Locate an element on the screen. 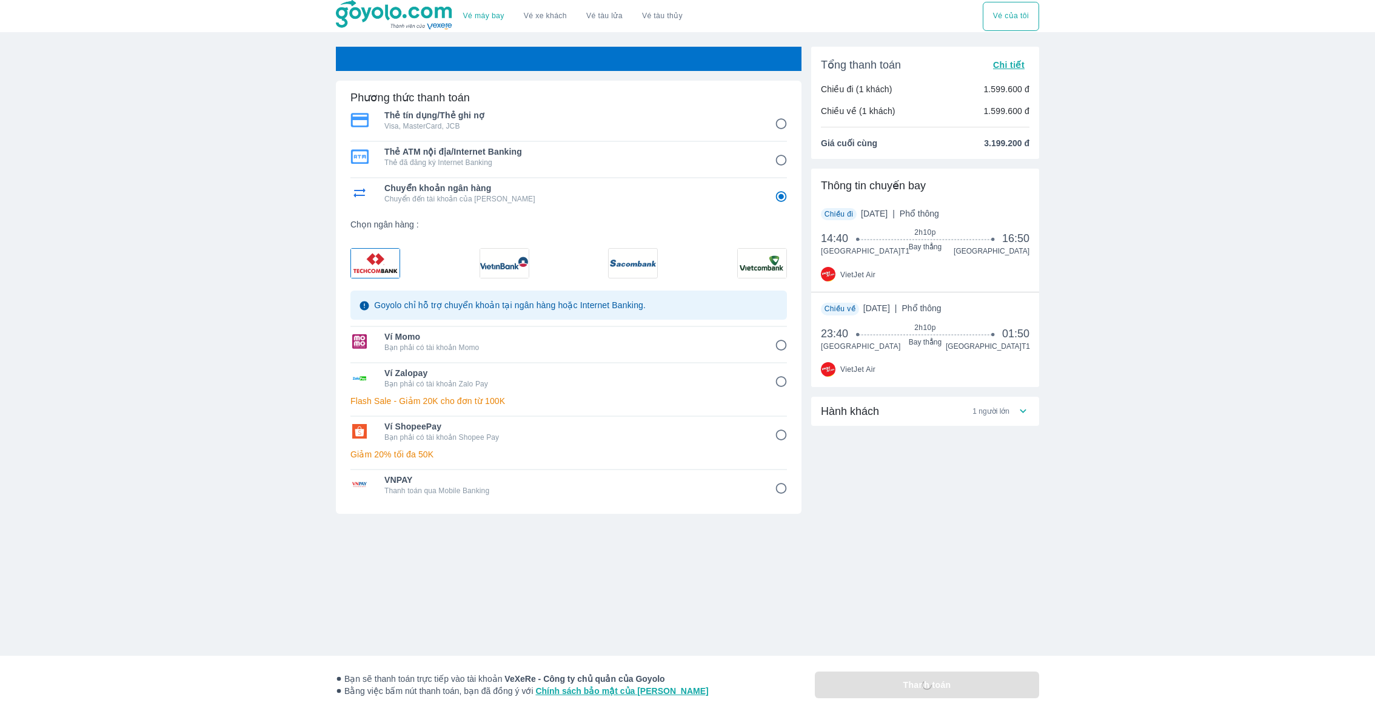 The width and height of the screenshot is (1375, 714). span: Giá cuối cùng is located at coordinates (849, 143).